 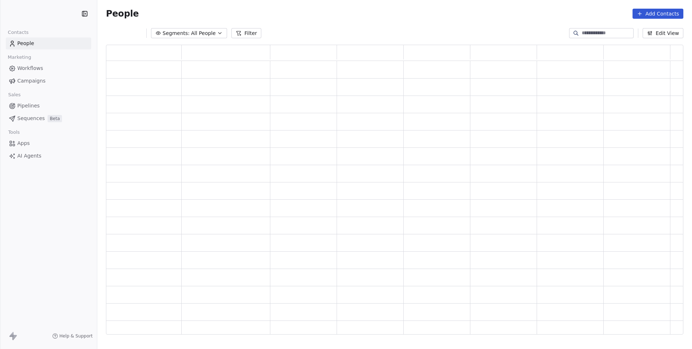 I want to click on button: Add Contacts, so click(x=658, y=14).